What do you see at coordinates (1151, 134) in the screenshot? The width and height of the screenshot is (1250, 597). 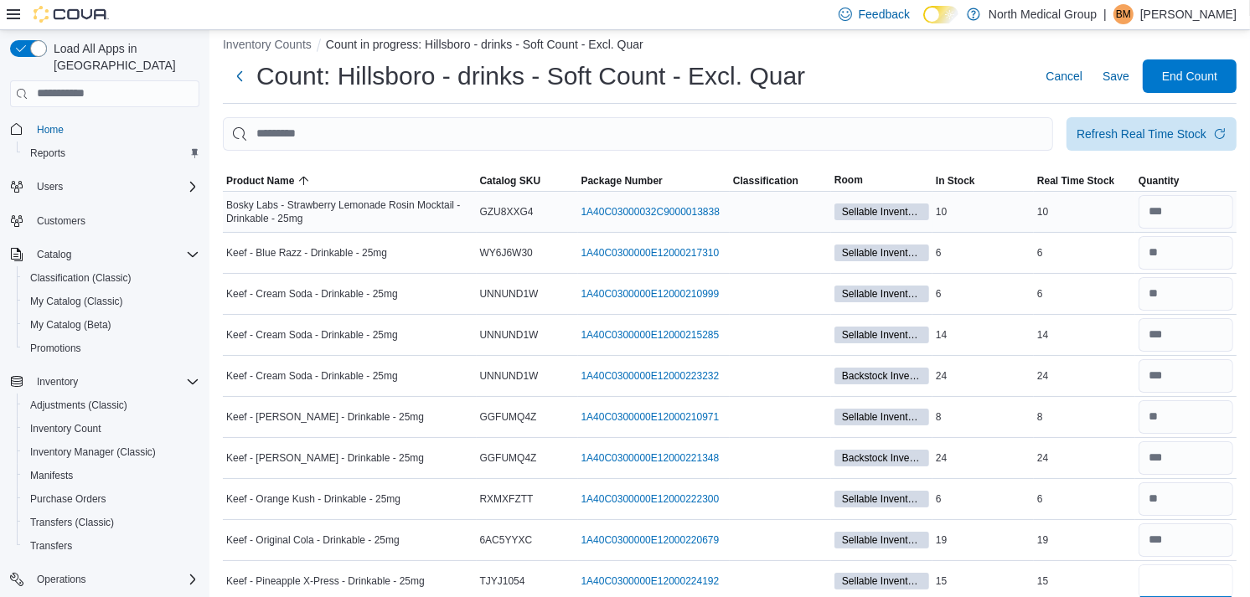 I see `button: Refresh Real Time Stock` at bounding box center [1151, 134].